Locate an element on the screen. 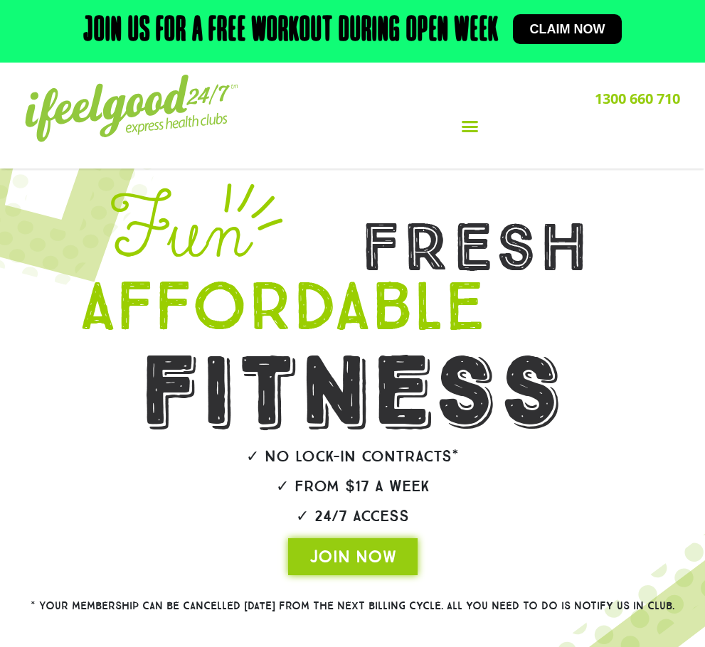 This screenshot has width=705, height=647. h2: ✓ 24/7 Access is located at coordinates (352, 516).